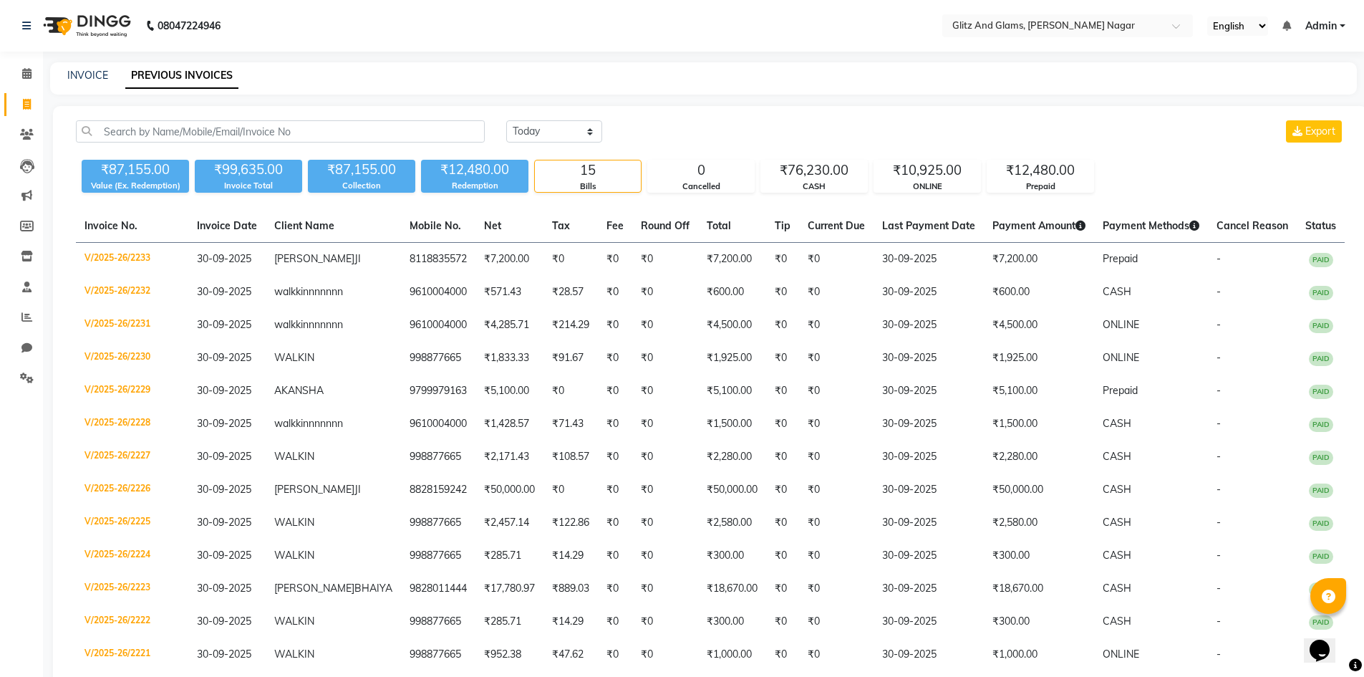  I want to click on td: ₹5,100.00, so click(509, 391).